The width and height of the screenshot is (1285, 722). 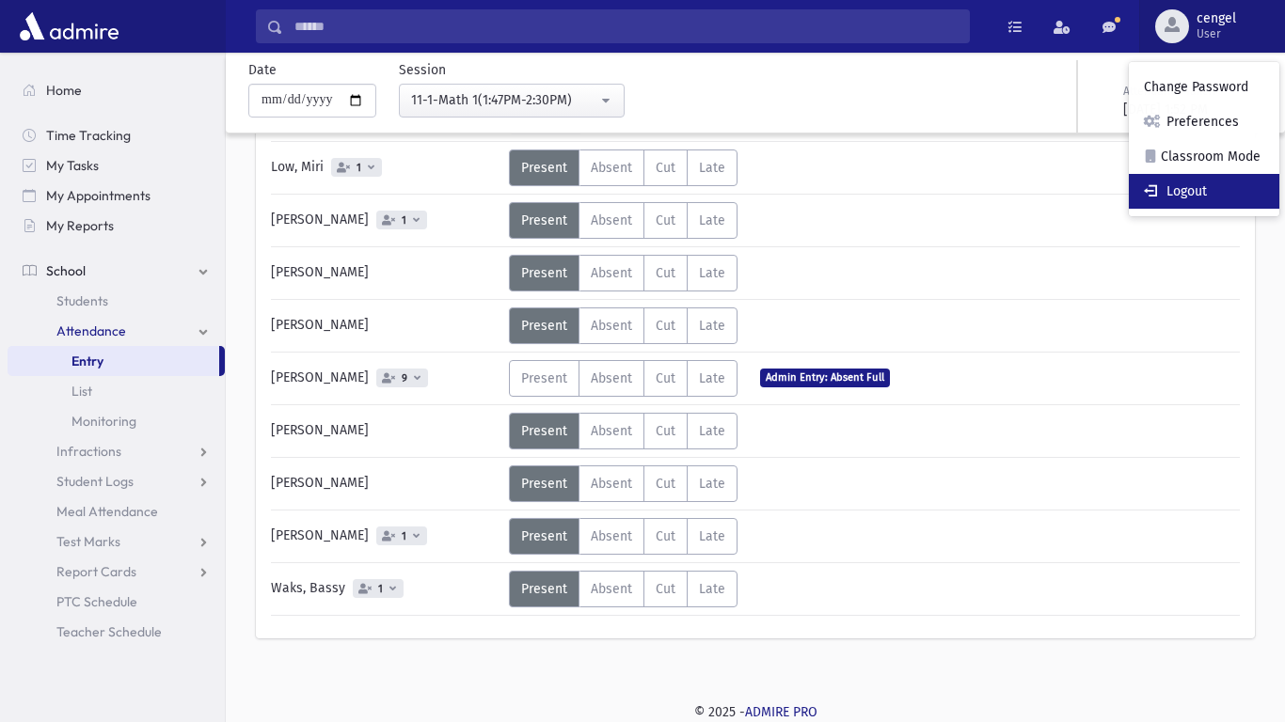 I want to click on a: Meal Attendance, so click(x=116, y=512).